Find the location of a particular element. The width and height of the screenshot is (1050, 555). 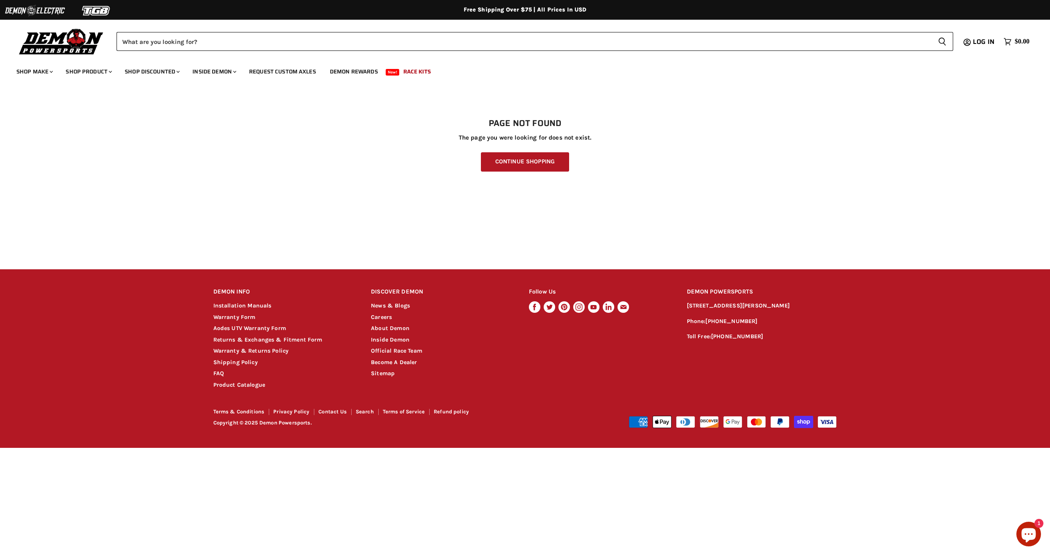

p: Phone: is located at coordinates (762, 321).